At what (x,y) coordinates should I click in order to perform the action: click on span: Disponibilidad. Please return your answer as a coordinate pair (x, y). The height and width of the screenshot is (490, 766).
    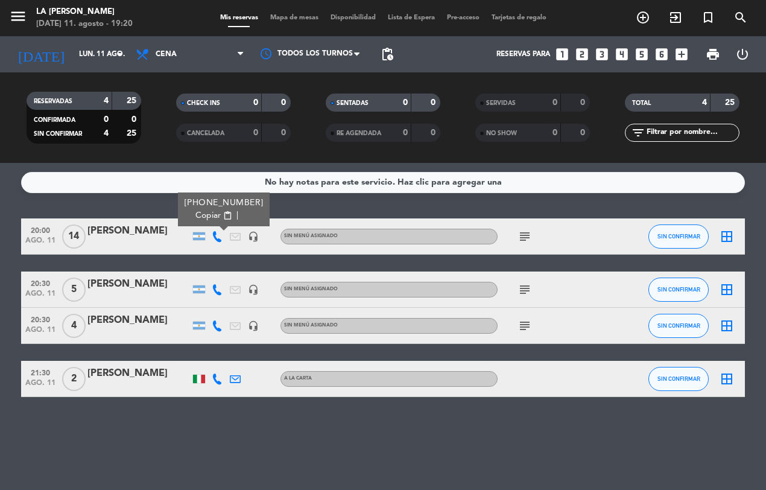
    Looking at the image, I should click on (353, 17).